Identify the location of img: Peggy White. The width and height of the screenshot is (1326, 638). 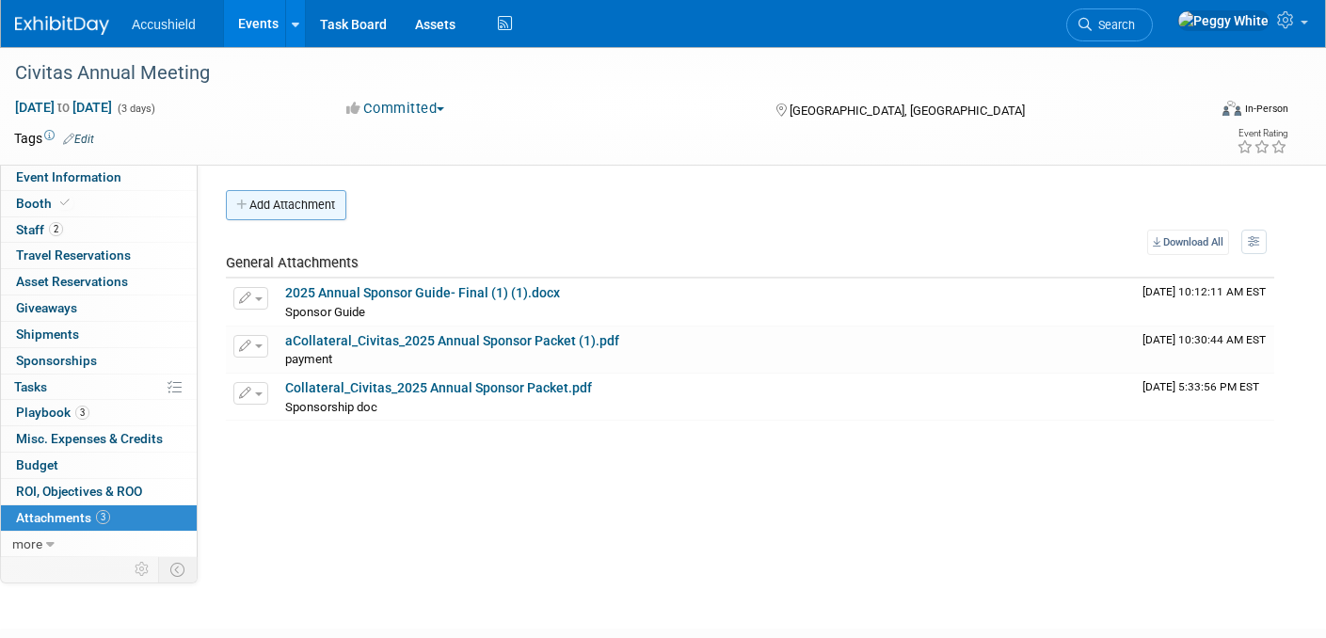
(1224, 21).